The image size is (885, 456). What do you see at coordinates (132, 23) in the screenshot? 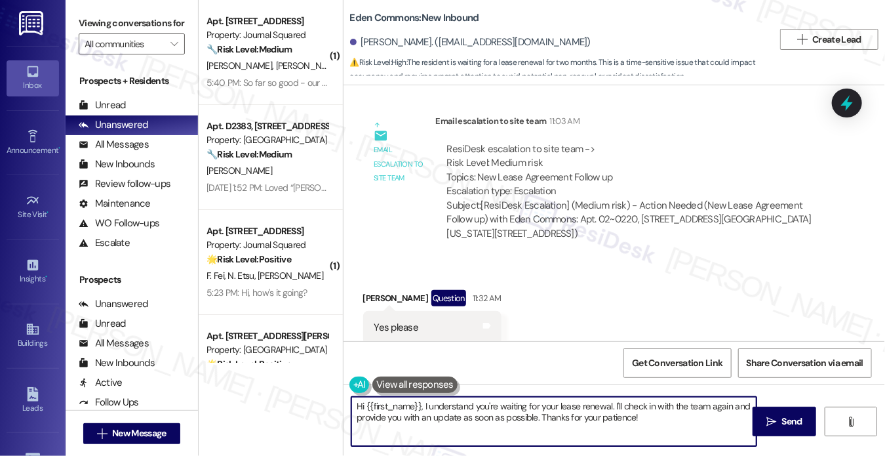
I see `label: Viewing conversations for` at bounding box center [132, 23].